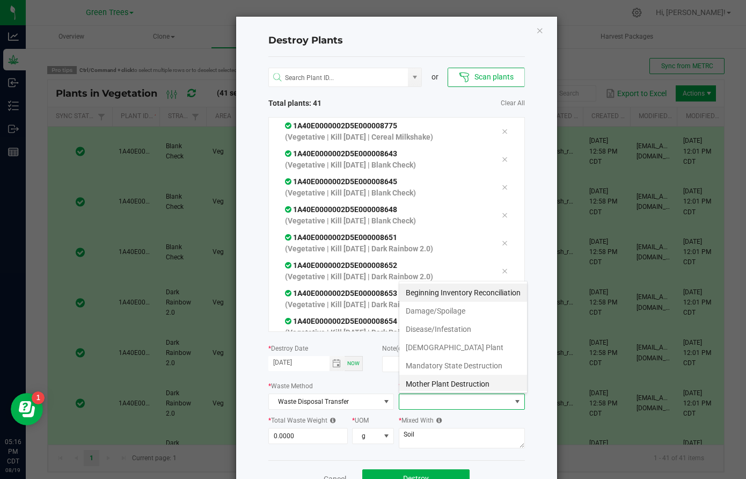 This screenshot has height=479, width=746. I want to click on a: Clear All, so click(513, 103).